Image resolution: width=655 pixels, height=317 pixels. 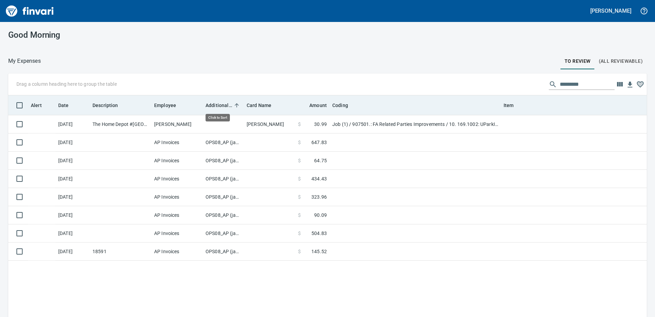 What do you see at coordinates (319, 178) in the screenshot?
I see `span: 434.43` at bounding box center [319, 178].